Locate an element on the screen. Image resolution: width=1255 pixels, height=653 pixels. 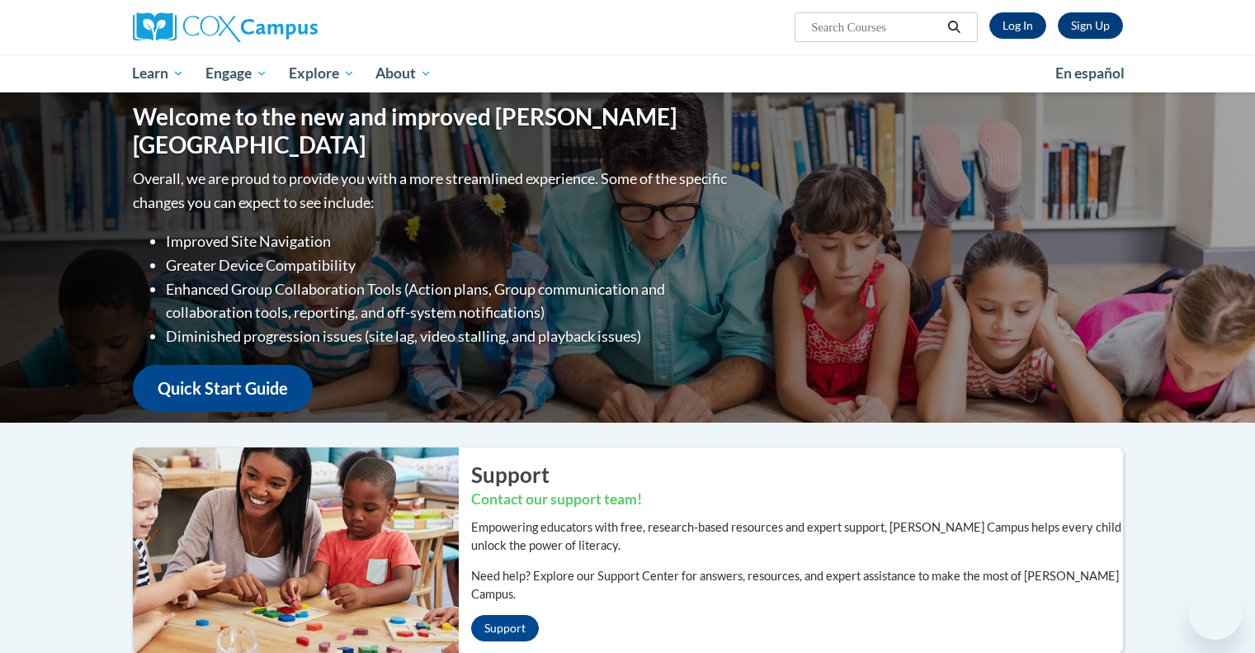
a: Register is located at coordinates (1090, 26).